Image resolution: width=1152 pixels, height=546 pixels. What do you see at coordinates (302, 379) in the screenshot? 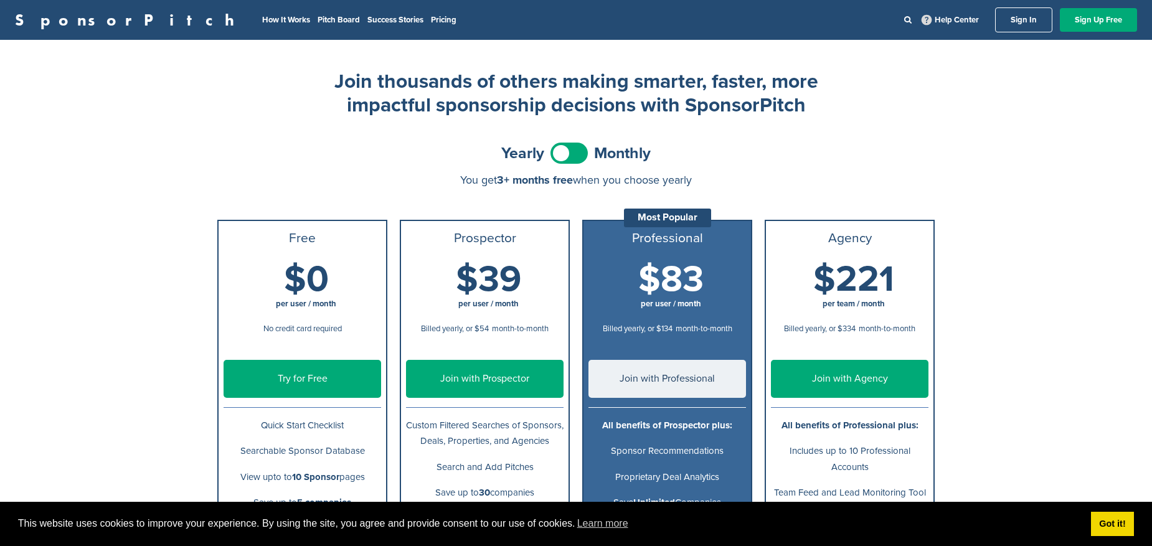
I see `a: Try for Free` at bounding box center [302, 379].